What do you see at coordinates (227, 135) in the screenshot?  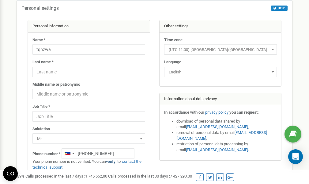 I see `li: removal of personal data by email ,` at bounding box center [227, 135].